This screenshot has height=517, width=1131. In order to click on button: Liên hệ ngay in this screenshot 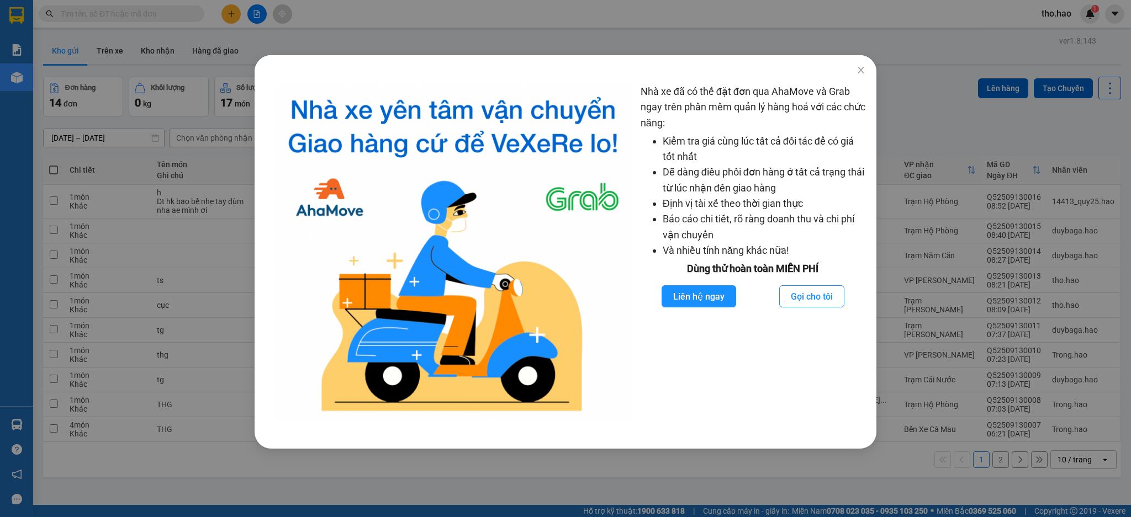, I will do `click(699, 297)`.